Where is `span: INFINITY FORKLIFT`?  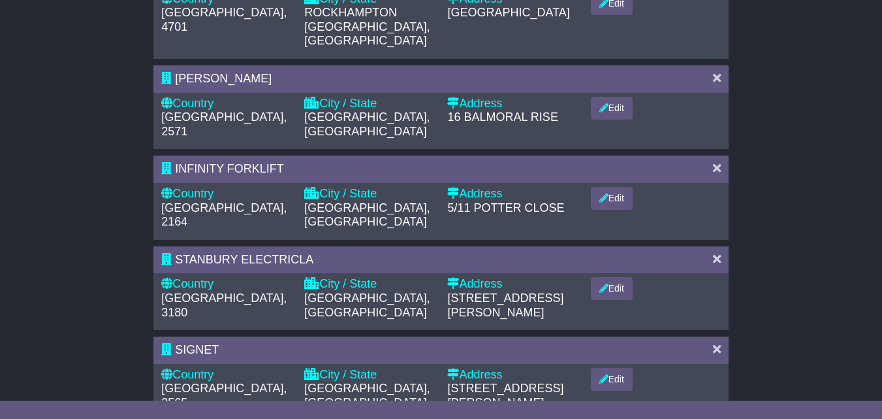
span: INFINITY FORKLIFT is located at coordinates (229, 169).